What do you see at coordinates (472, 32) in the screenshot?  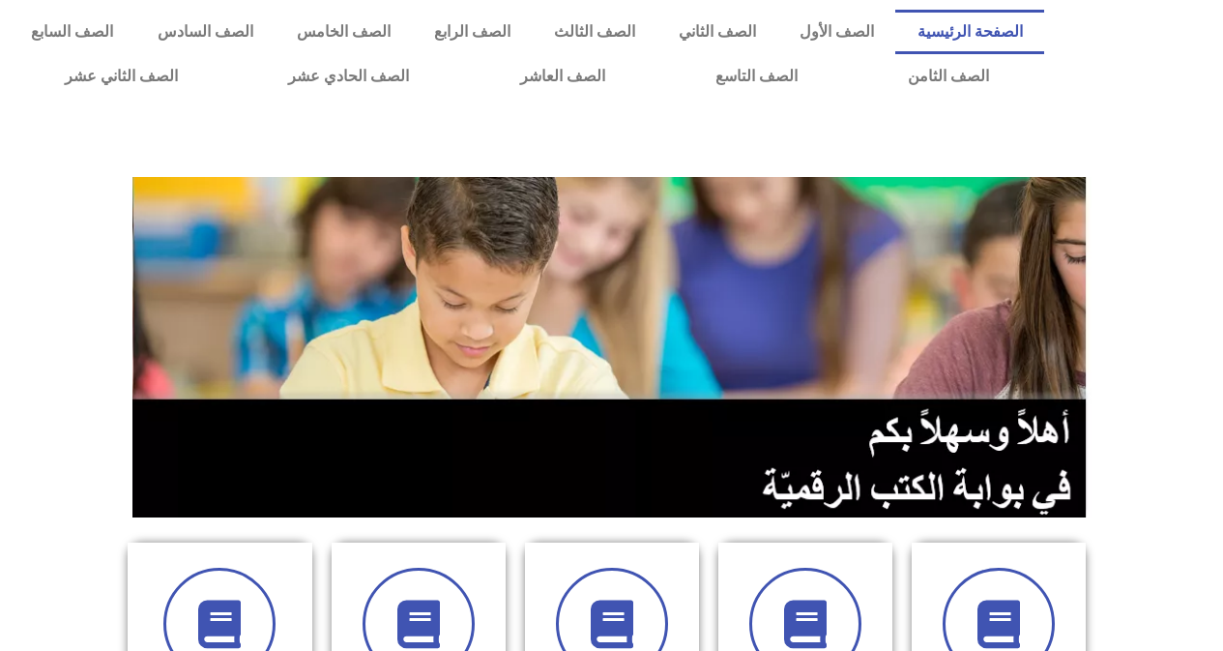 I see `a: الصف الرابع` at bounding box center [472, 32].